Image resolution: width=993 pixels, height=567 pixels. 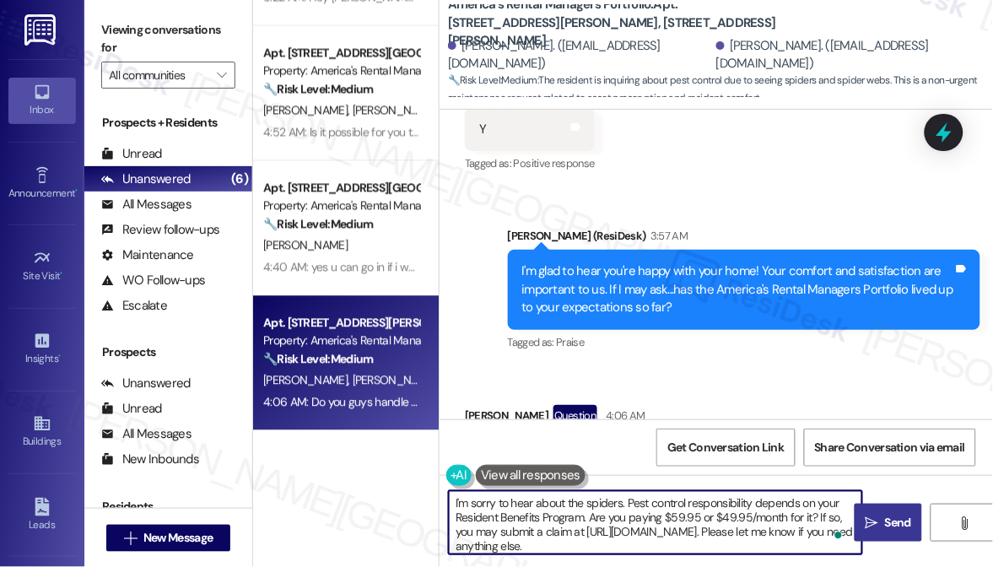 I want to click on div: Y, so click(x=482, y=129).